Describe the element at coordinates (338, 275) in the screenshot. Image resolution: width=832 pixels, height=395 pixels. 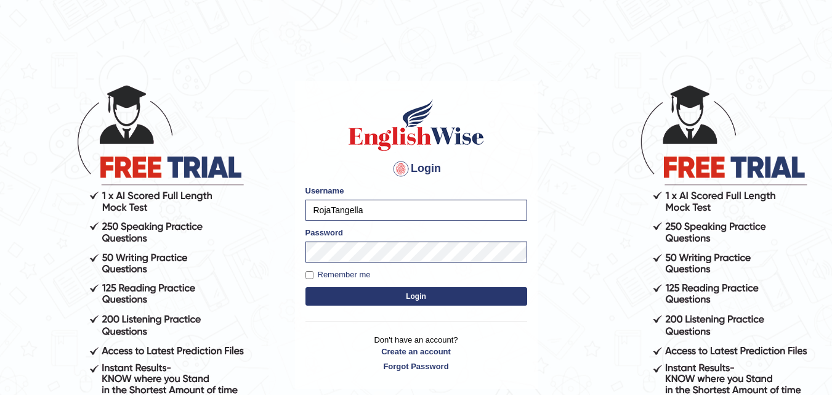
I see `label: Remember me` at that location.